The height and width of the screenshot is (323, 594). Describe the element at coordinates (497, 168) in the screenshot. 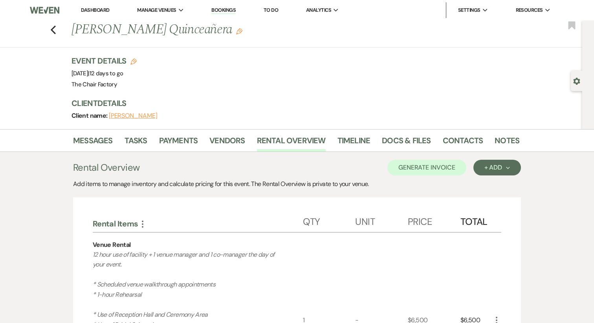

I see `button: + Add` at that location.